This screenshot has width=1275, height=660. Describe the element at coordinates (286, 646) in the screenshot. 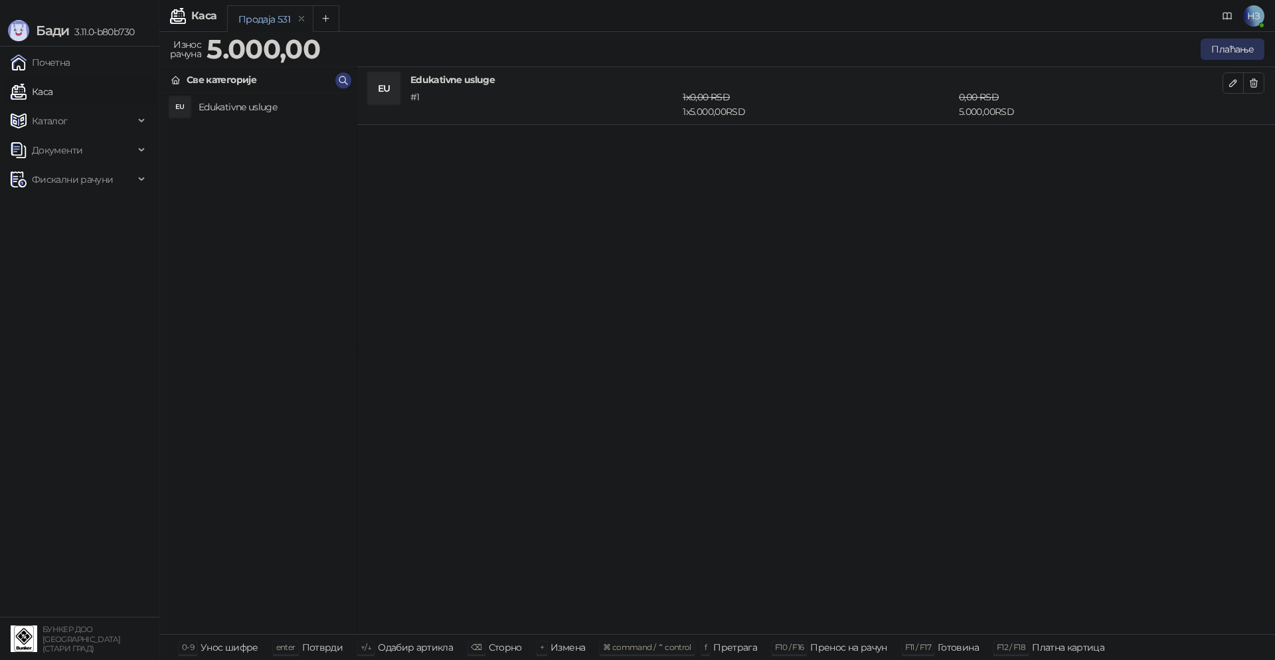

I see `span: enter` at that location.